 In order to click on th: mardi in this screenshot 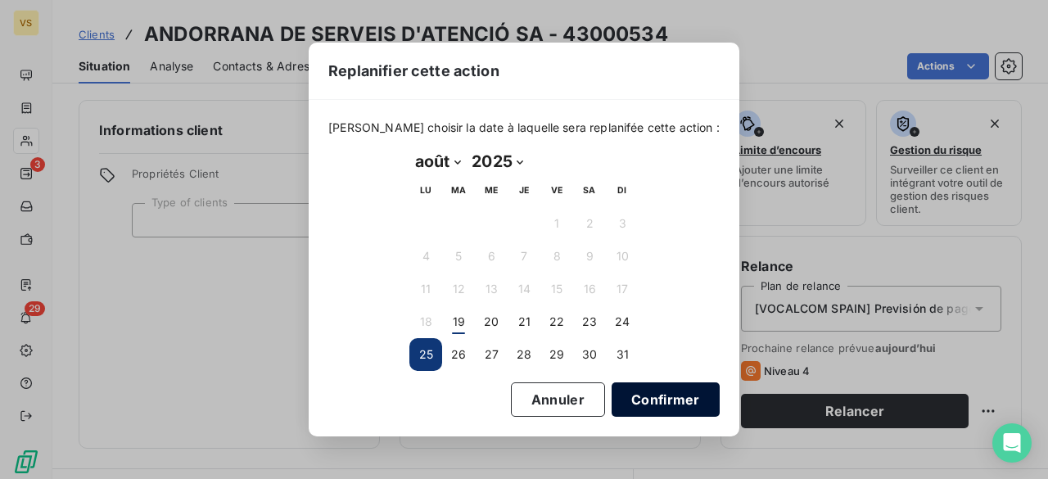, I will do `click(458, 191)`.